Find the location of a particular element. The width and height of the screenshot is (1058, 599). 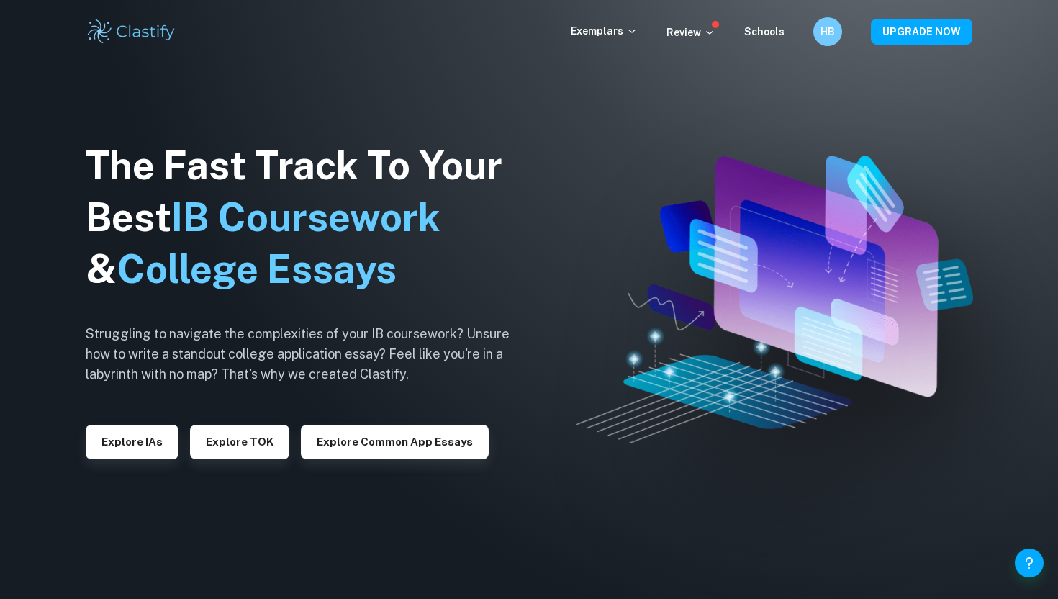

a: Explore TOK is located at coordinates (240, 441).